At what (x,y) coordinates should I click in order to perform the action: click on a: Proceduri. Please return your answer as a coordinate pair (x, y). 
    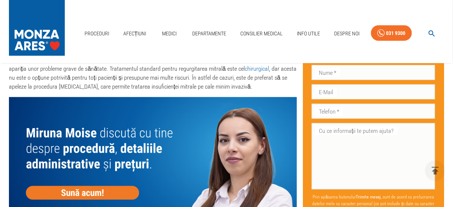
    Looking at the image, I should click on (97, 34).